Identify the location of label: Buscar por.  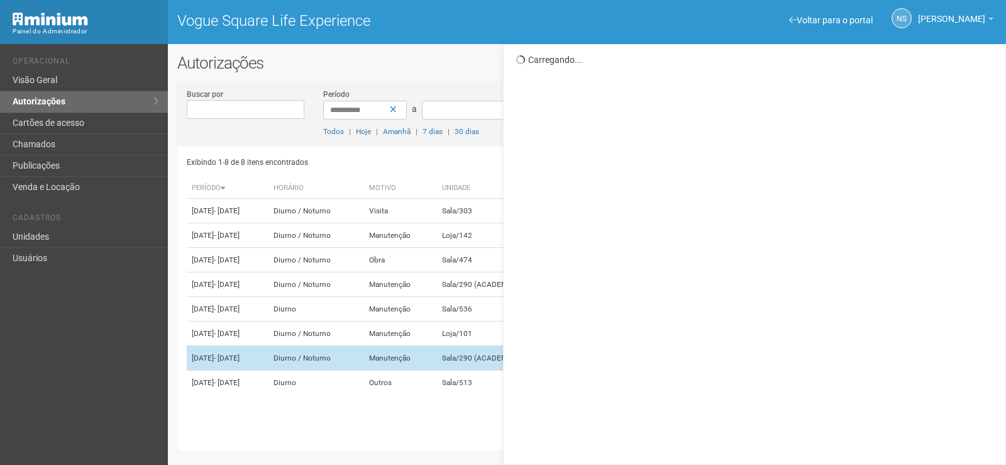
(205, 94).